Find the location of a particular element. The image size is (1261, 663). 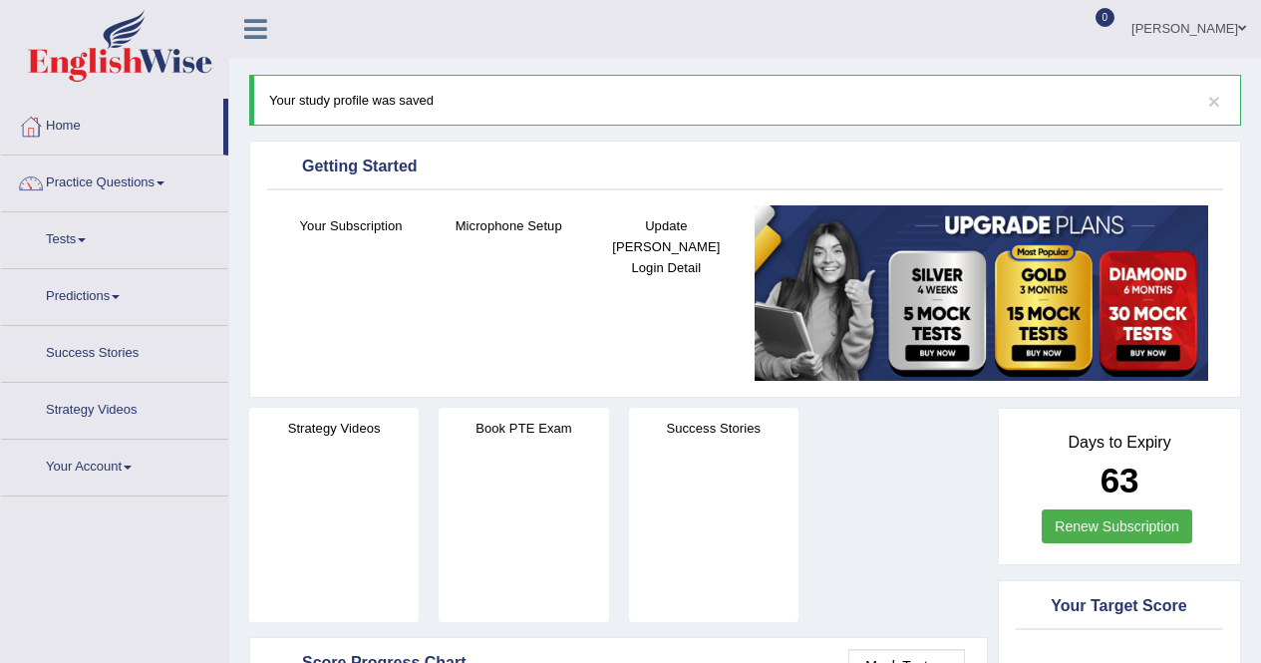

a: Predictions is located at coordinates (115, 294).